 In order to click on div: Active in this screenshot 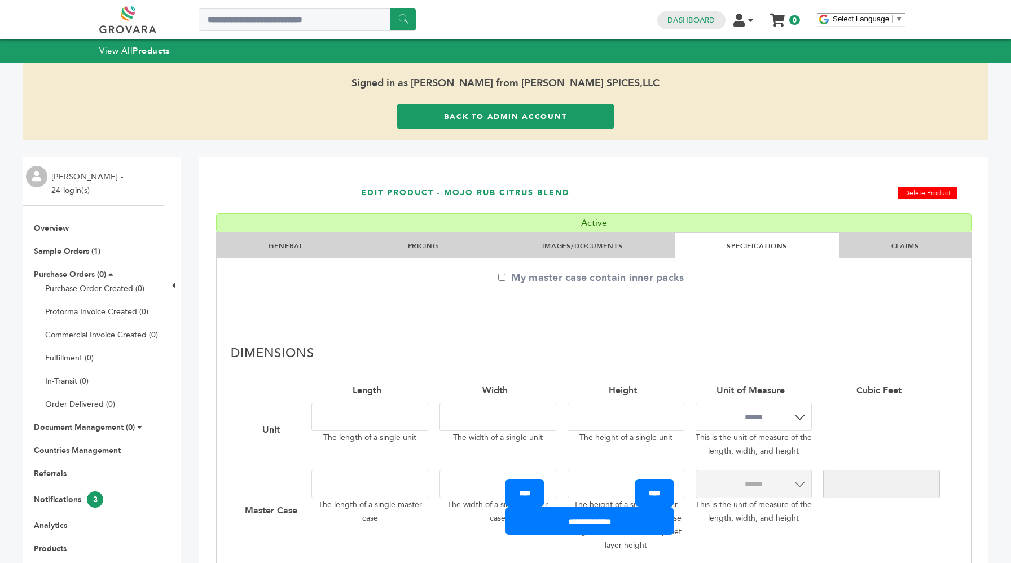, I will do `click(593, 223)`.